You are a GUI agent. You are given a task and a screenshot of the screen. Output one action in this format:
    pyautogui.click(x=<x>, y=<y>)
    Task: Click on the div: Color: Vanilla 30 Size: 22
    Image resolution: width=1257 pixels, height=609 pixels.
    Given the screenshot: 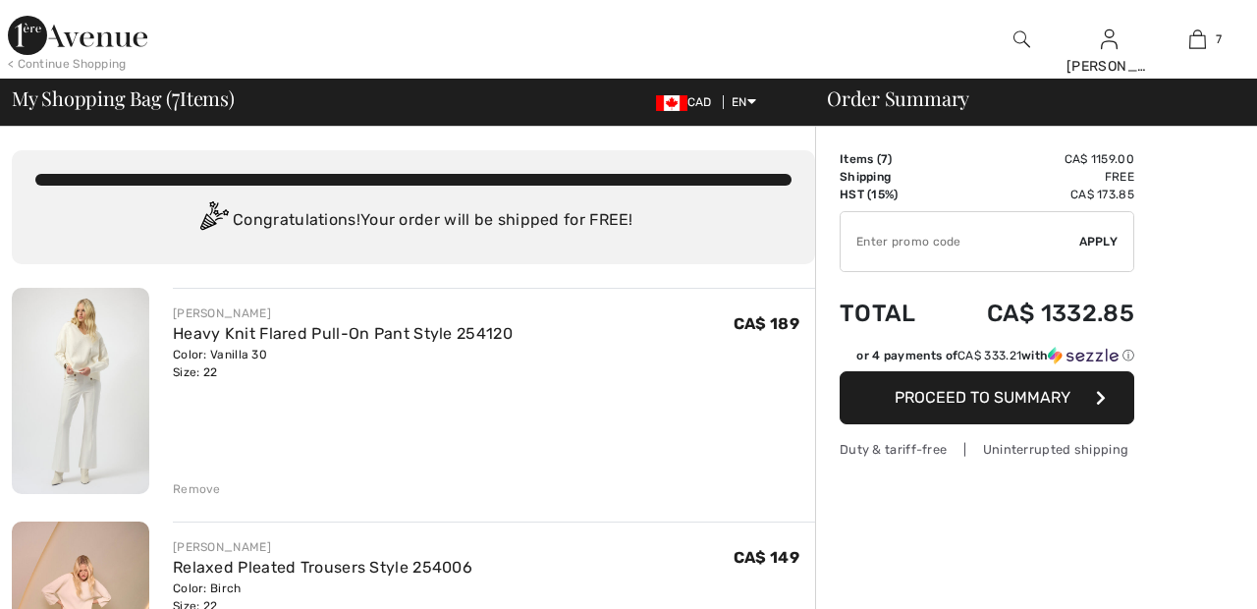 What is the action you would take?
    pyautogui.click(x=343, y=363)
    